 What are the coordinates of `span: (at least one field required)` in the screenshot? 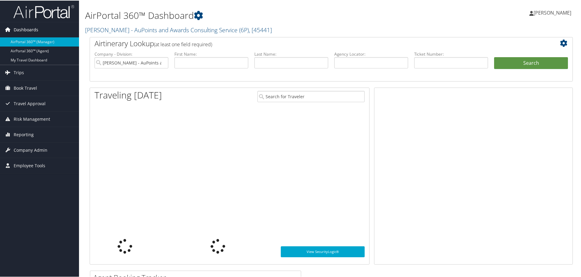 It's located at (183, 44).